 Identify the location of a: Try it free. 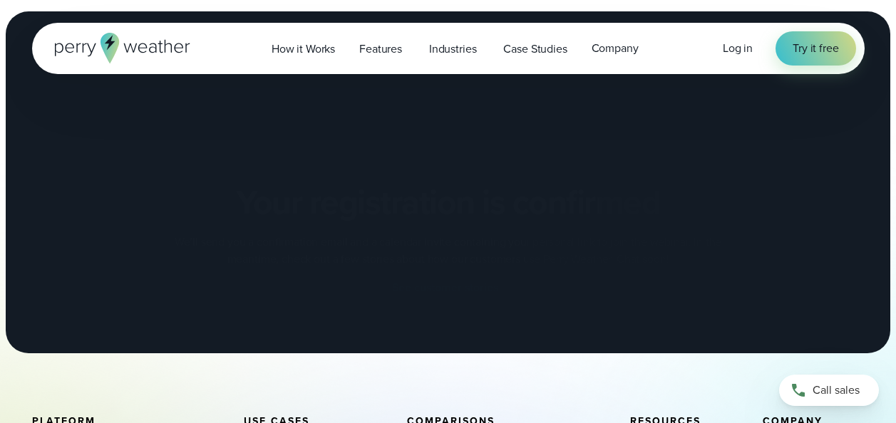
(815, 48).